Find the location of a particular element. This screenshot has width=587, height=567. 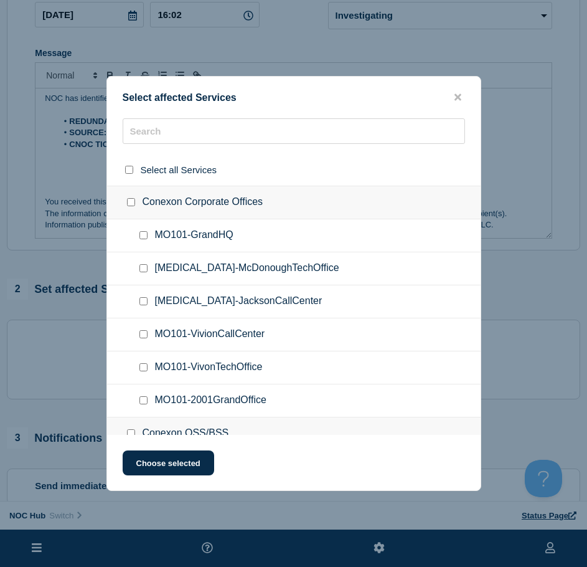

input: Conexon OSS/BSS checkbox is located at coordinates (131, 433).